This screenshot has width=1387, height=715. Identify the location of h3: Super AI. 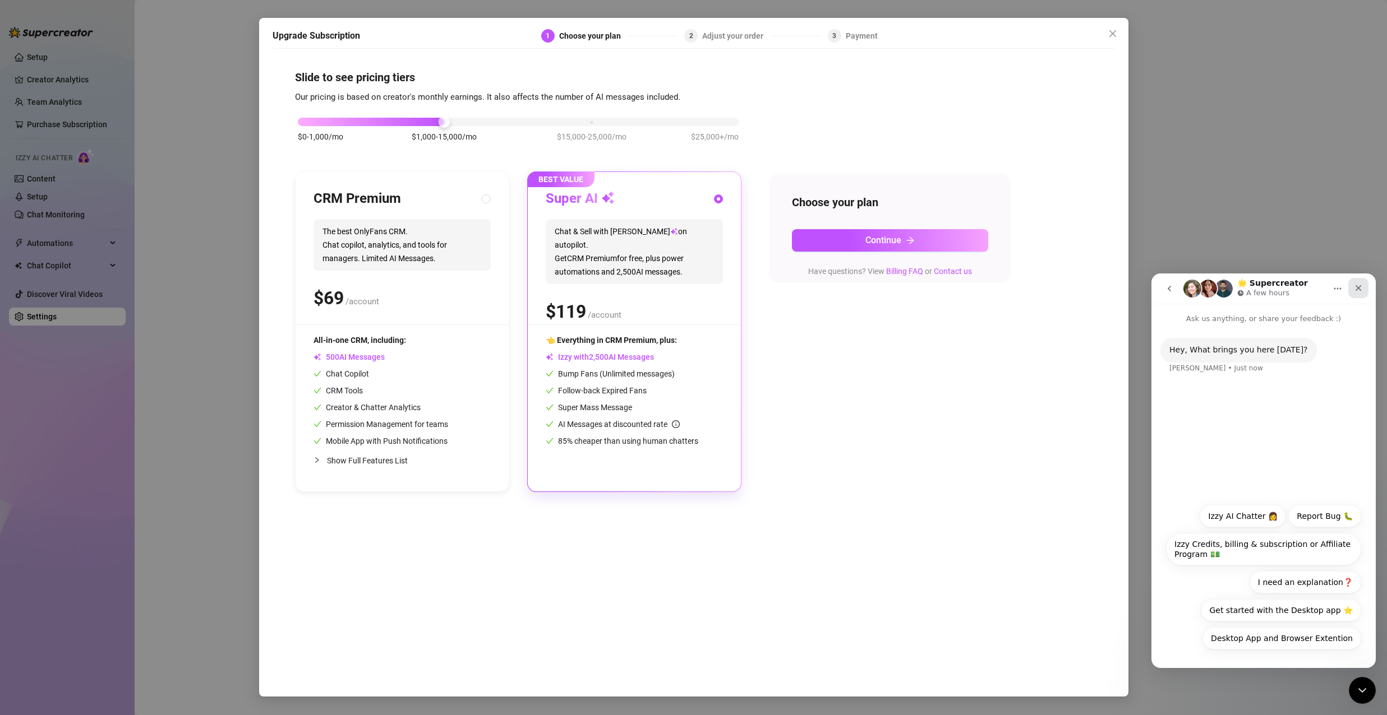
(580, 199).